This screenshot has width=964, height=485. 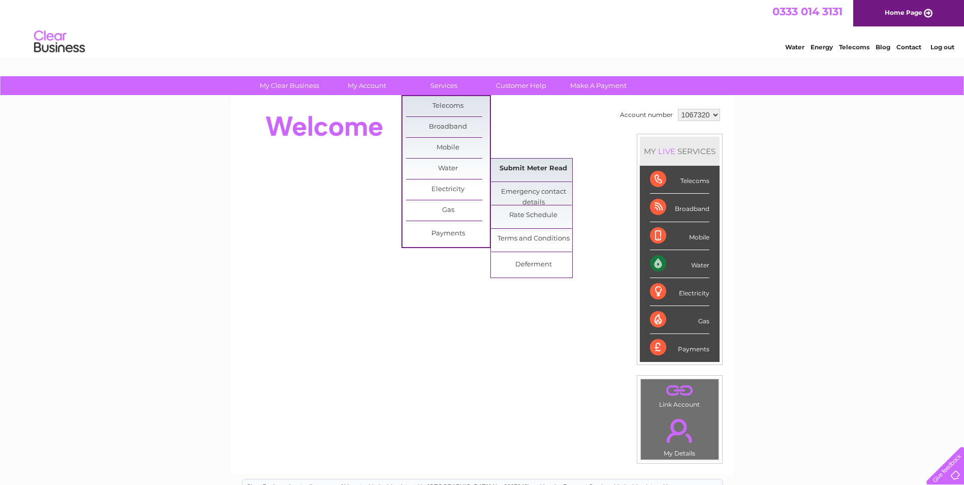 I want to click on a: Payments, so click(x=447, y=234).